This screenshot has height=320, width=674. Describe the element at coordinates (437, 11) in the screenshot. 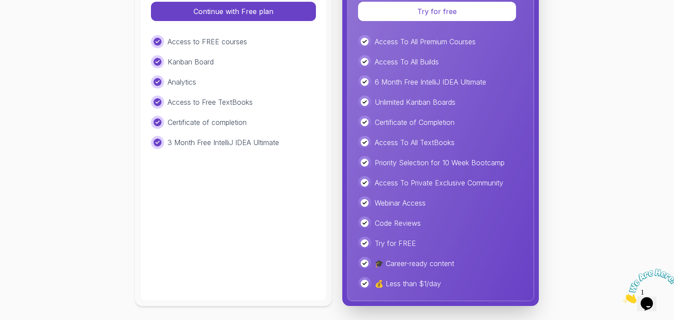

I see `button: Try for free` at that location.